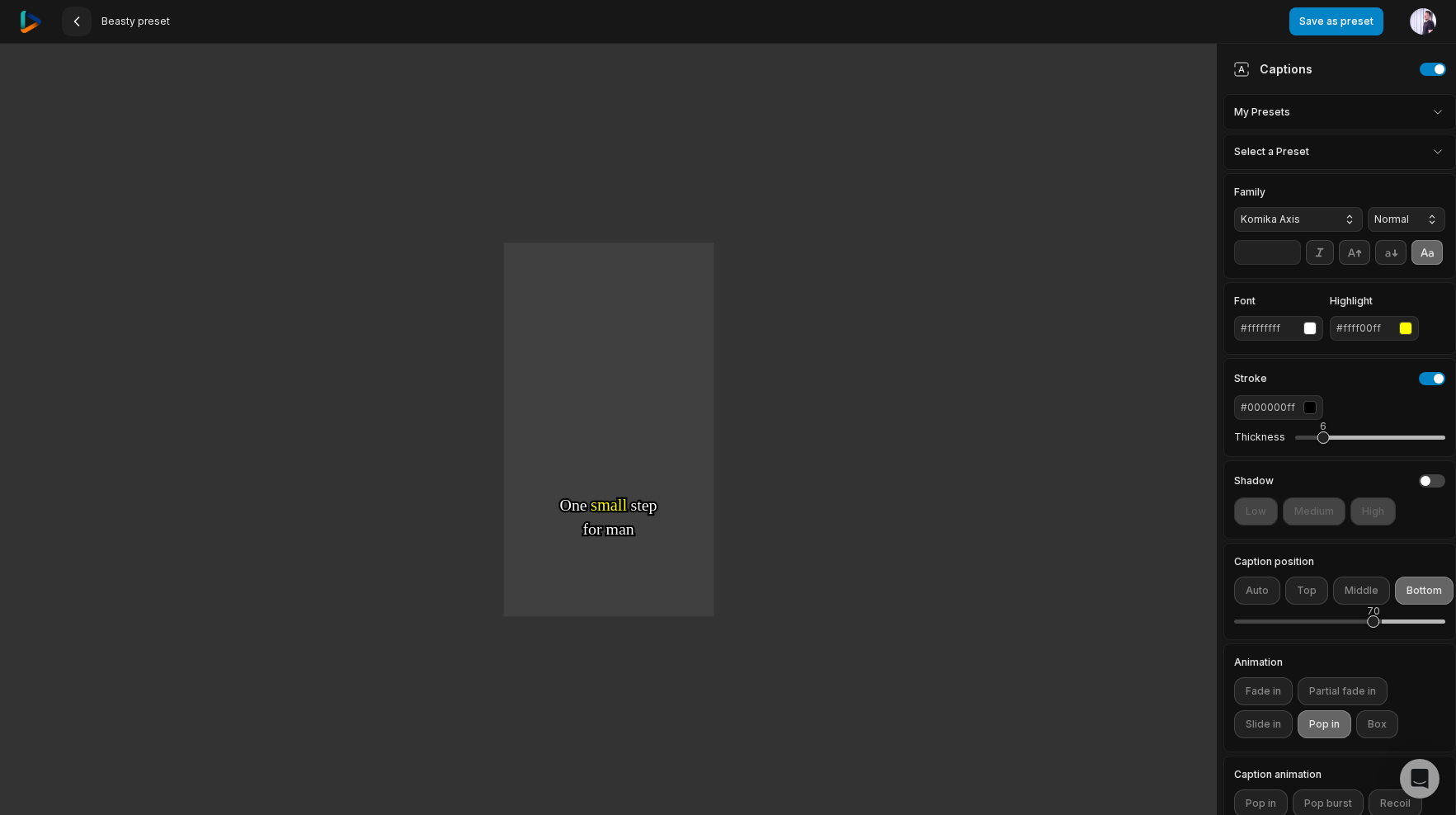 The height and width of the screenshot is (815, 1456). I want to click on button: Low, so click(1256, 511).